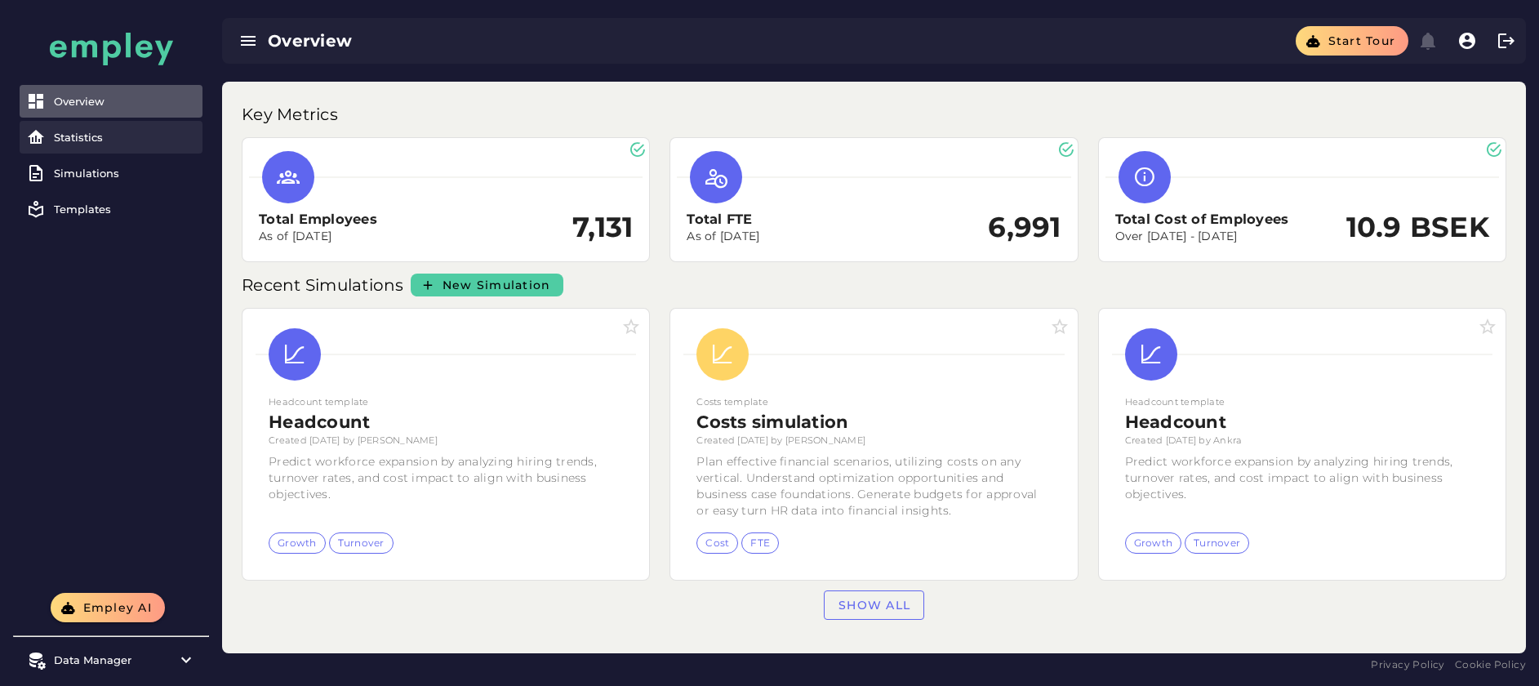  What do you see at coordinates (488, 285) in the screenshot?
I see `a: New Simulation` at bounding box center [488, 285].